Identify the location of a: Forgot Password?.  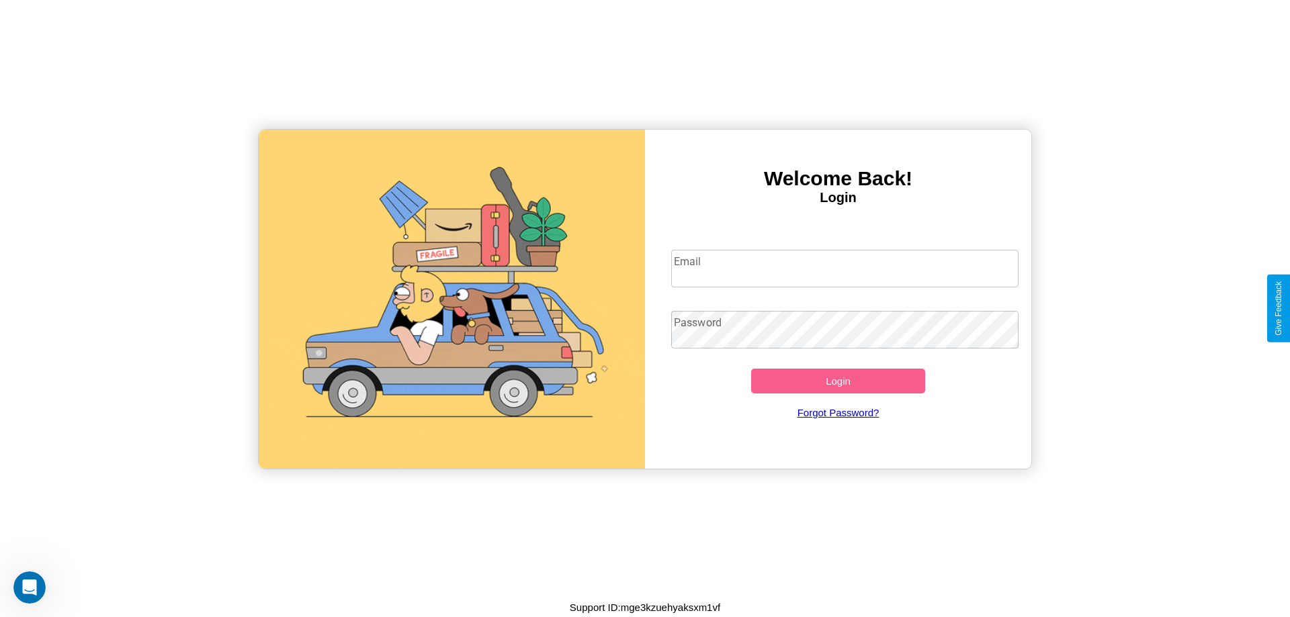
(839, 413).